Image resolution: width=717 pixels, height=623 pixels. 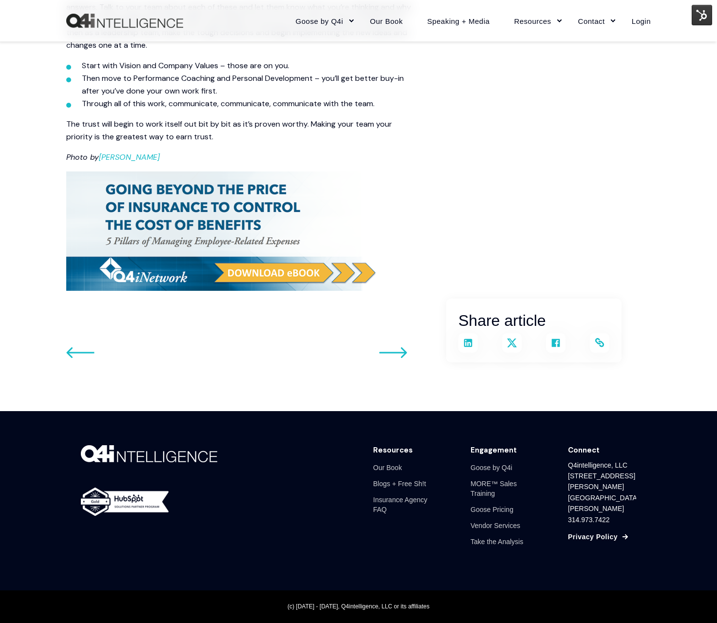 What do you see at coordinates (387, 467) in the screenshot?
I see `a: Our Book` at bounding box center [387, 467].